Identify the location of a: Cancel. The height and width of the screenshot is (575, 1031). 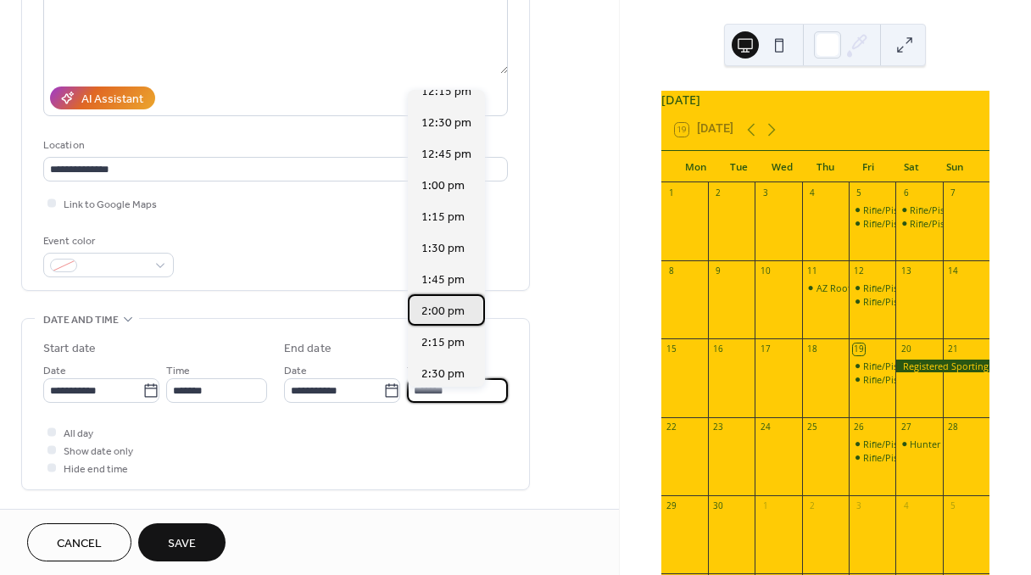
(79, 542).